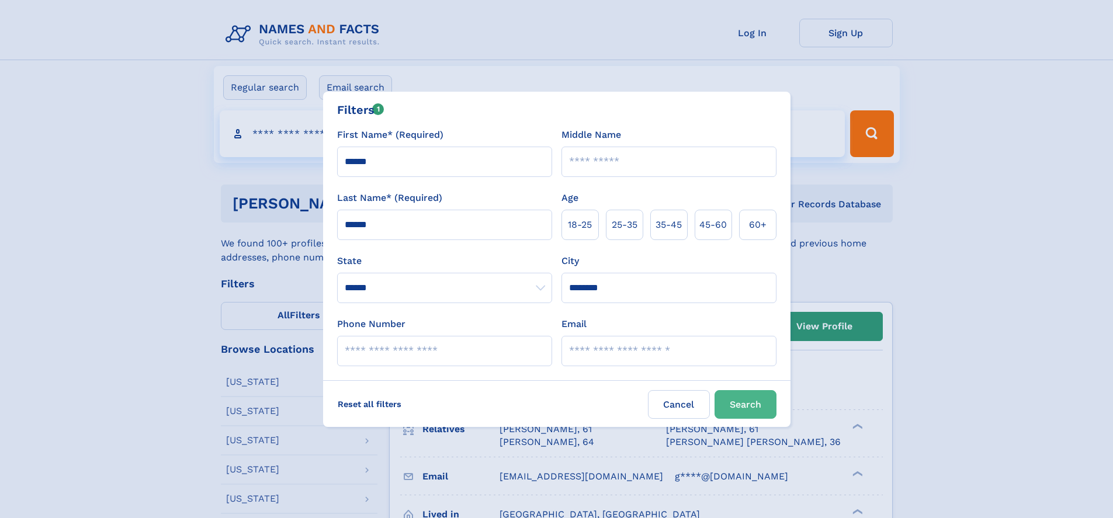  Describe the element at coordinates (390, 135) in the screenshot. I see `label: First Name* (Required)` at that location.